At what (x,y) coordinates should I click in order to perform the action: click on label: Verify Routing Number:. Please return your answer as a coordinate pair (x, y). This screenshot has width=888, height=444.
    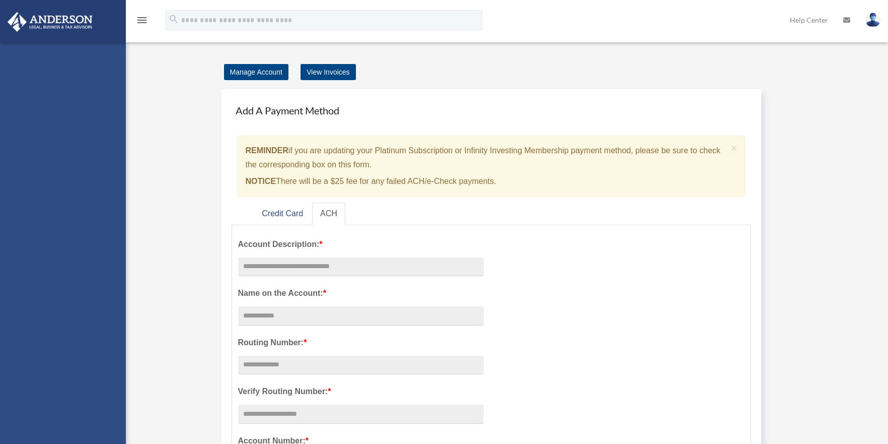
    Looking at the image, I should click on (361, 391).